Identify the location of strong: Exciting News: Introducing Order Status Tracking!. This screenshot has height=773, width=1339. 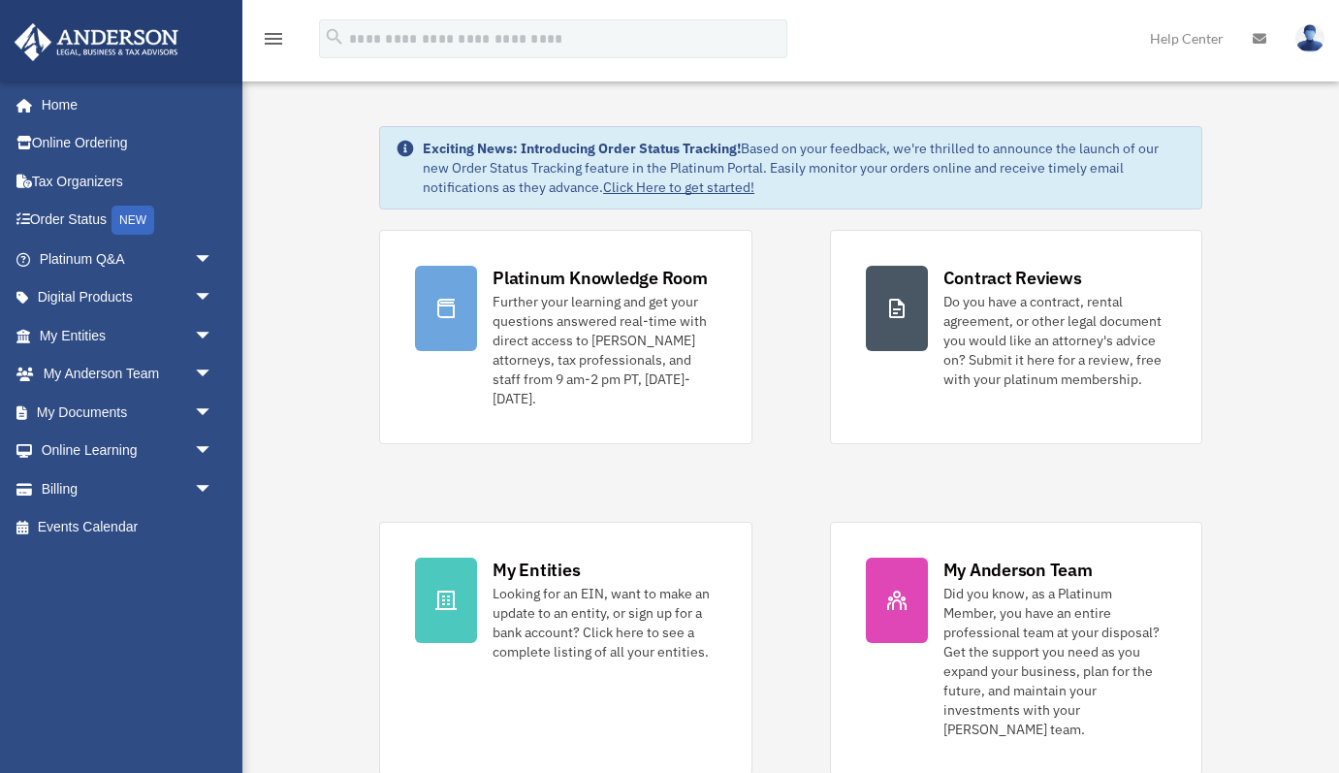
(582, 148).